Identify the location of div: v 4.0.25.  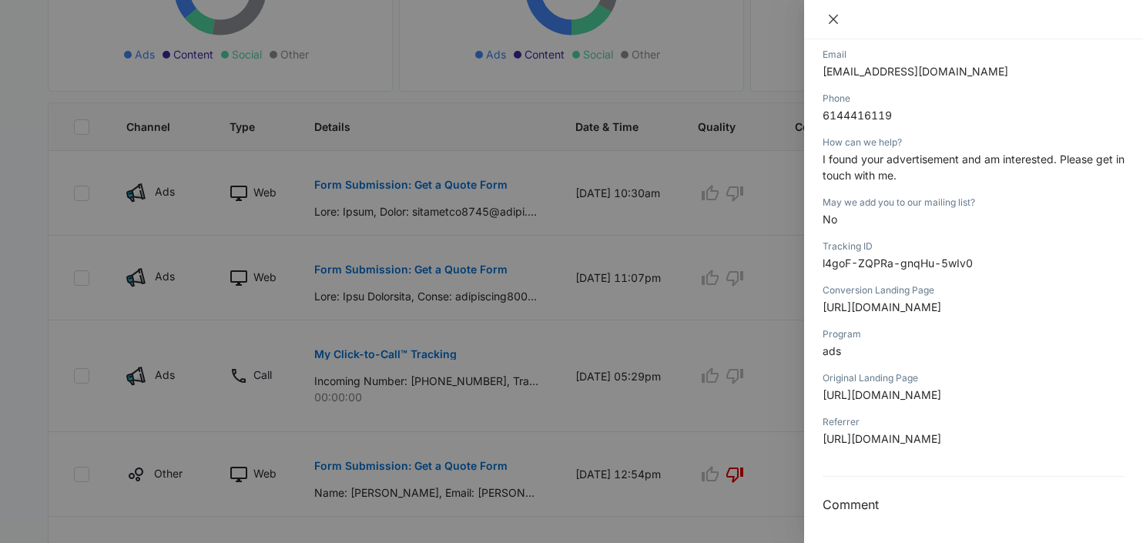
(59, 31).